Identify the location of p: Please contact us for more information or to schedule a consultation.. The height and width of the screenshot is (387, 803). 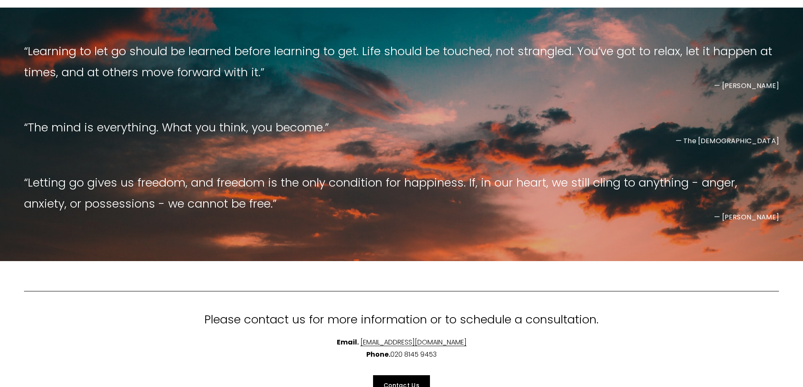
(401, 320).